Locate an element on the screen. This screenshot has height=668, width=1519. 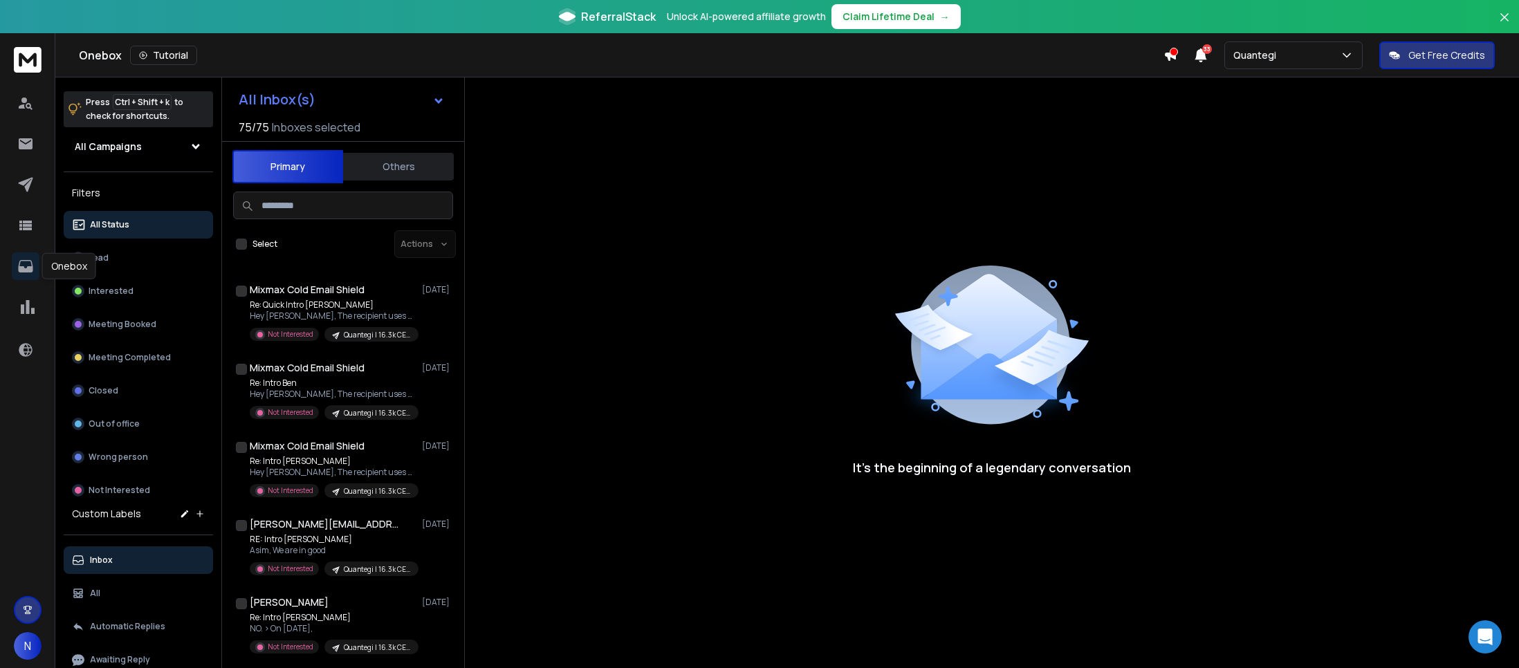
p: Awaiting Reply is located at coordinates (120, 660).